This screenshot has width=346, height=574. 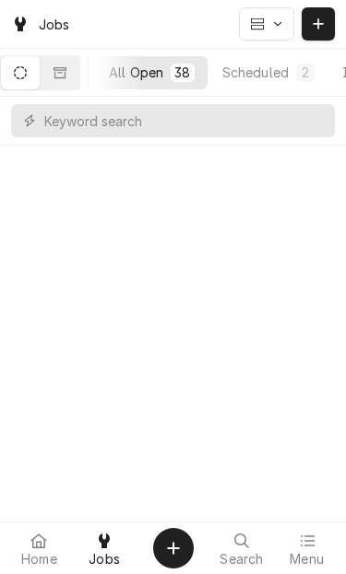 I want to click on div: All Open, so click(x=135, y=72).